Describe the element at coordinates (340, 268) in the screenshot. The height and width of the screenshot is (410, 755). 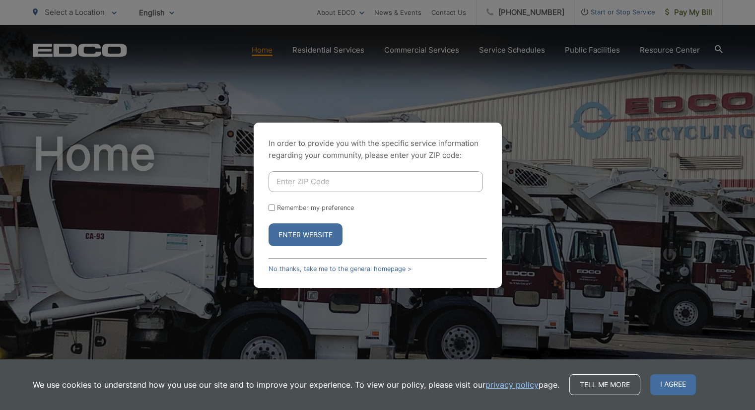
I see `a: No thanks, take me to the general homepage >` at that location.